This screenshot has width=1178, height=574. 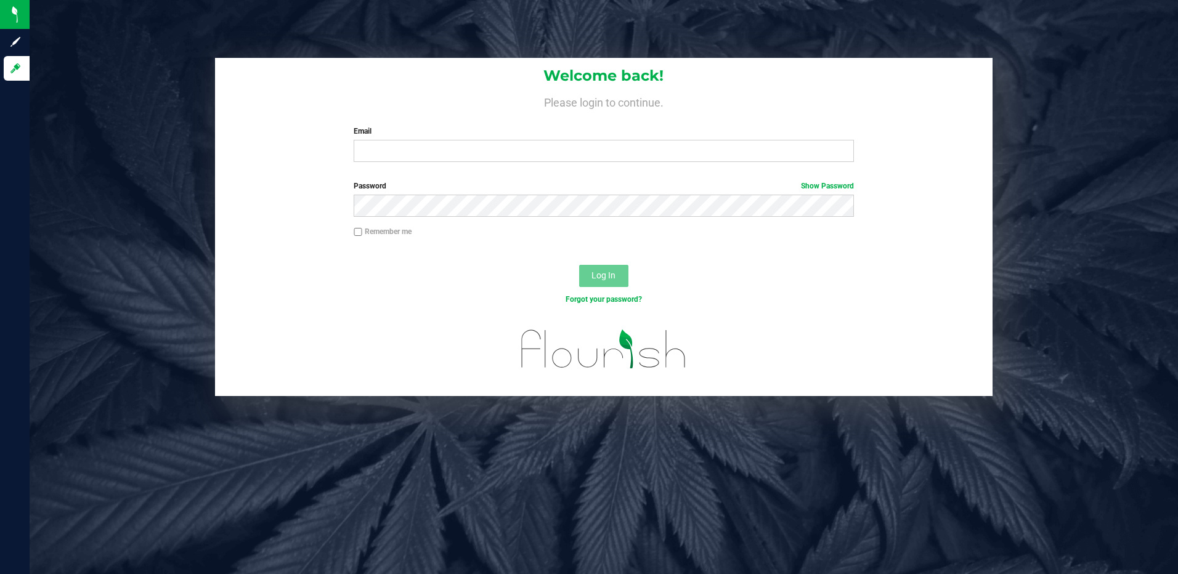 What do you see at coordinates (827, 186) in the screenshot?
I see `a: Show Password` at bounding box center [827, 186].